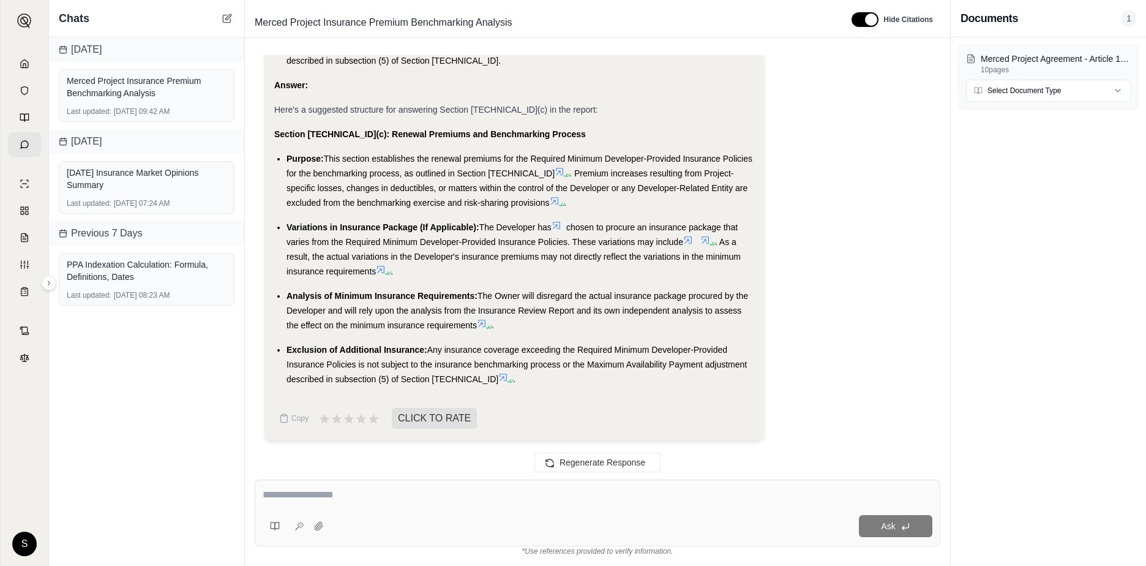  Describe the element at coordinates (24, 265) in the screenshot. I see `a: Custom Report` at that location.